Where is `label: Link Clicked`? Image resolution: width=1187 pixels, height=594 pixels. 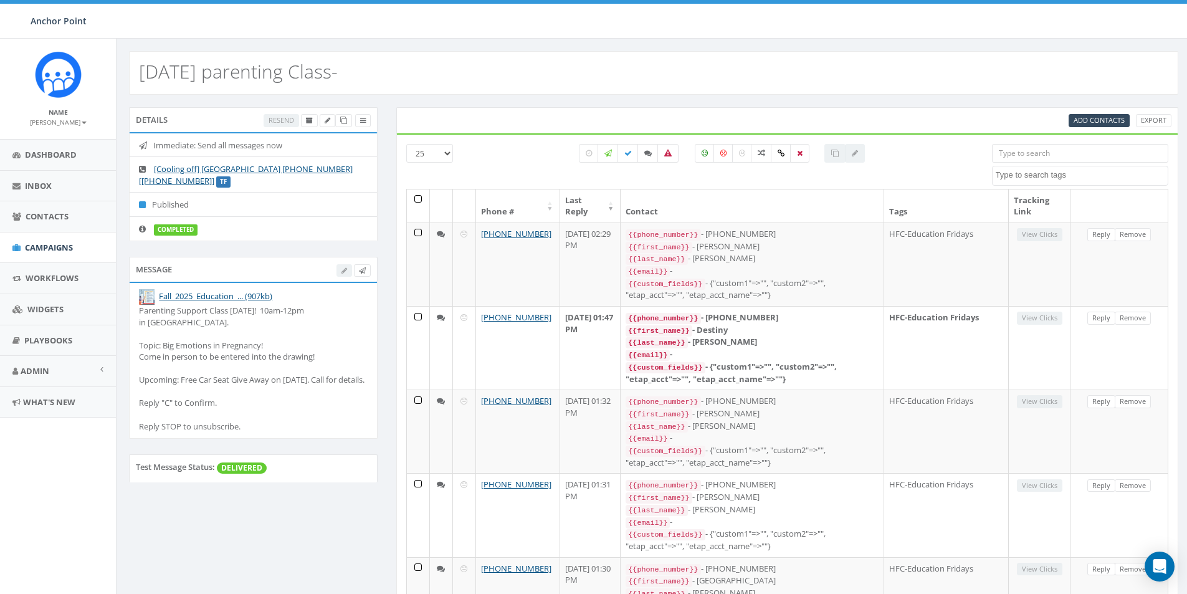 label: Link Clicked is located at coordinates (780, 153).